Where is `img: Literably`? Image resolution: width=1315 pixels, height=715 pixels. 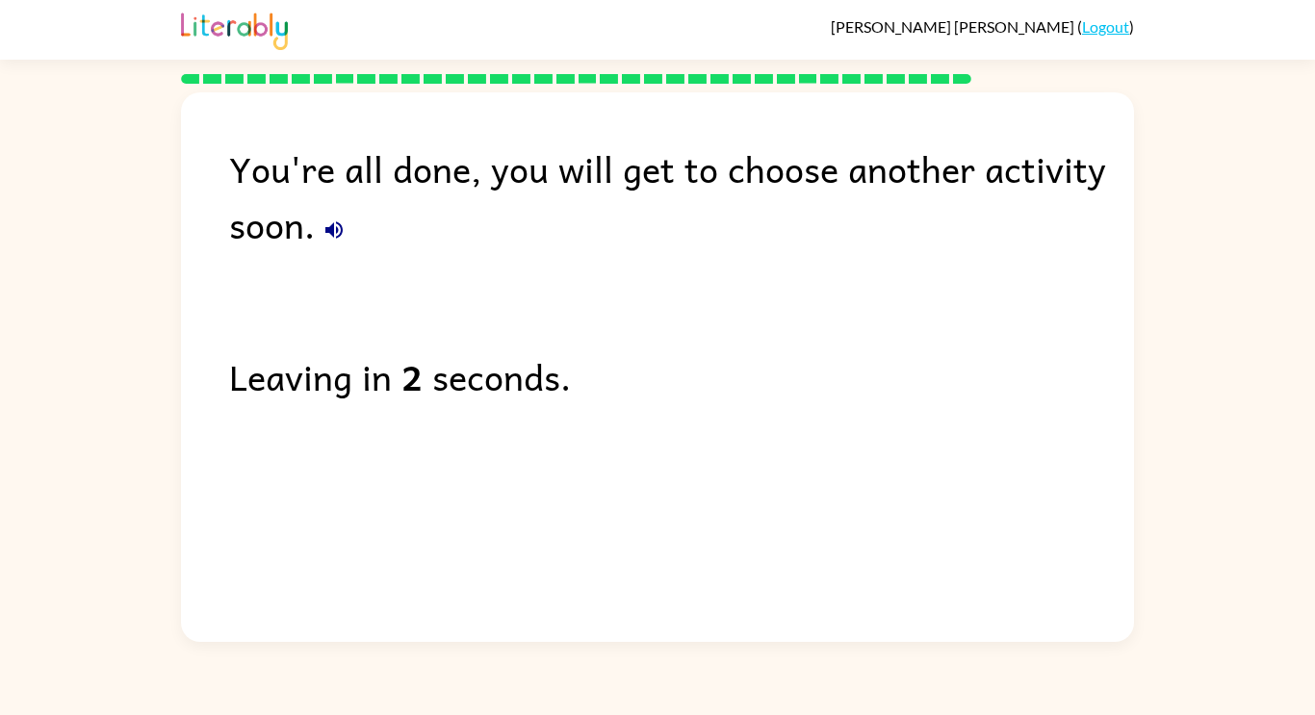
img: Literably is located at coordinates (234, 29).